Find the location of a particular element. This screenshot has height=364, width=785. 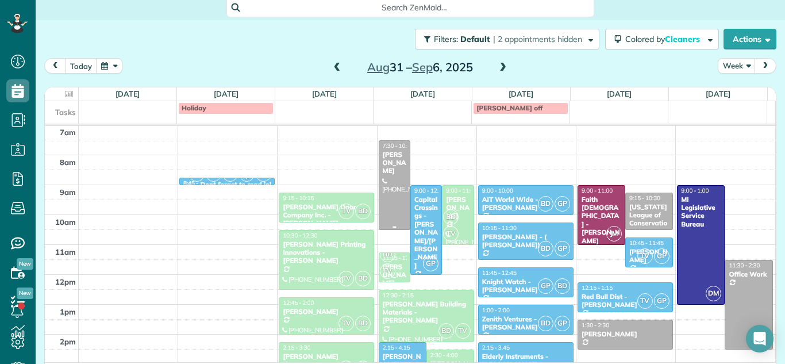

span: 9:15 - 10:15 is located at coordinates (298, 198).